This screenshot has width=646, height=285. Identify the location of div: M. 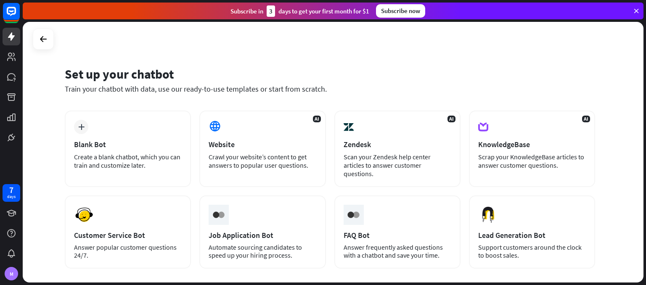
(11, 274).